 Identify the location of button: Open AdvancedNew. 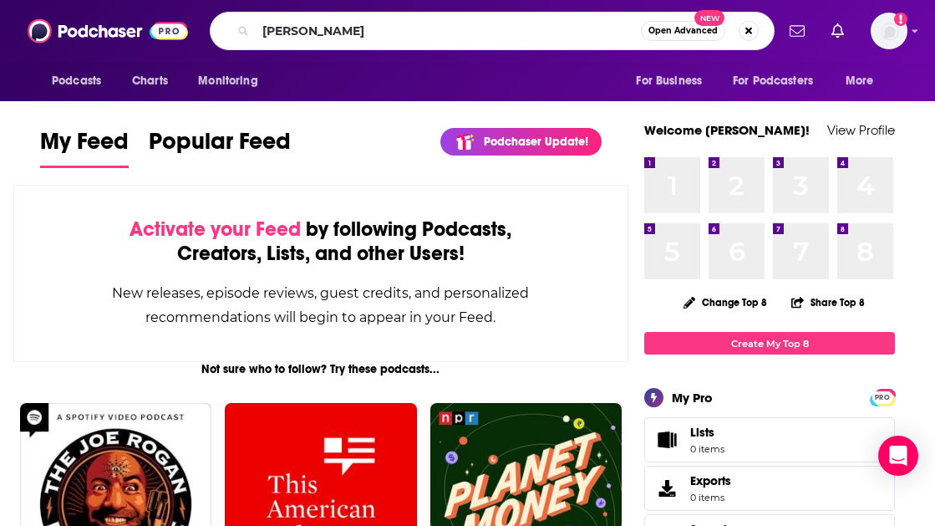
(683, 31).